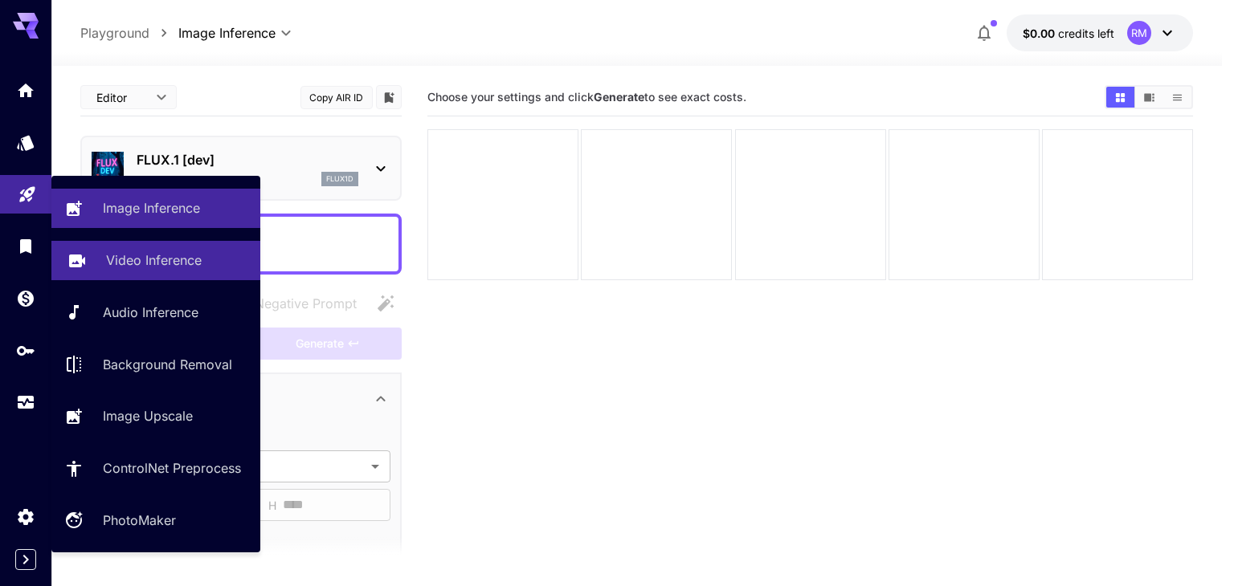 The width and height of the screenshot is (1234, 586). Describe the element at coordinates (26, 517) in the screenshot. I see `div: Settings` at that location.